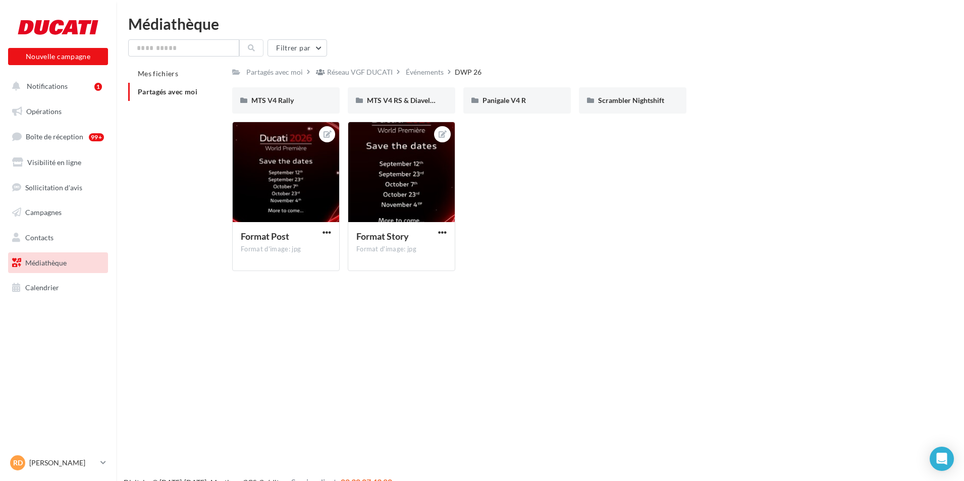 The height and width of the screenshot is (481, 964). What do you see at coordinates (941, 459) in the screenshot?
I see `div: Open Intercom Messenger` at bounding box center [941, 459].